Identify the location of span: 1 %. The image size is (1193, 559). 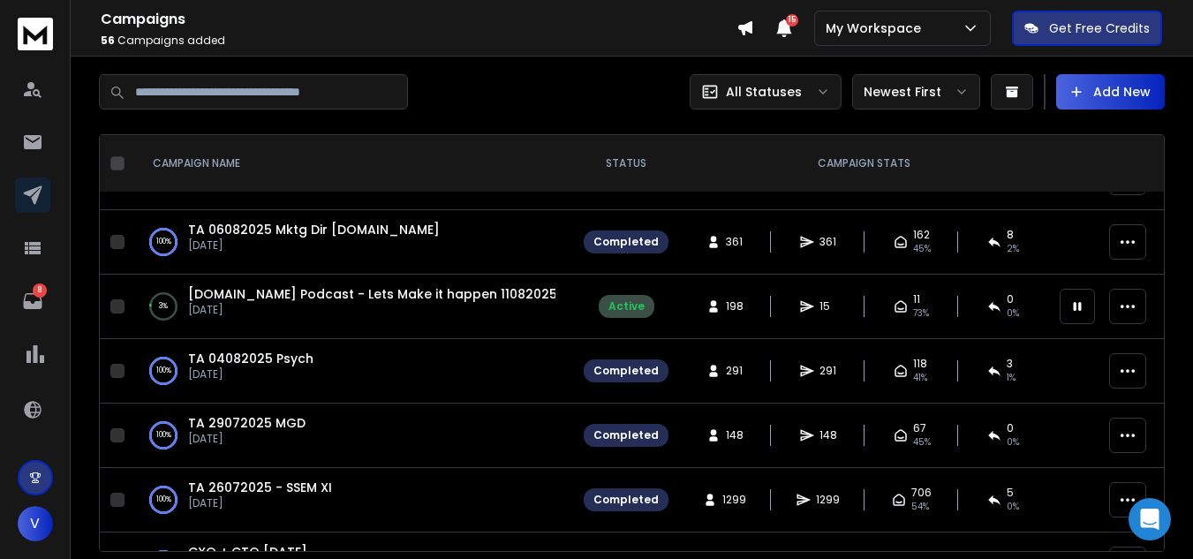
(1011, 378).